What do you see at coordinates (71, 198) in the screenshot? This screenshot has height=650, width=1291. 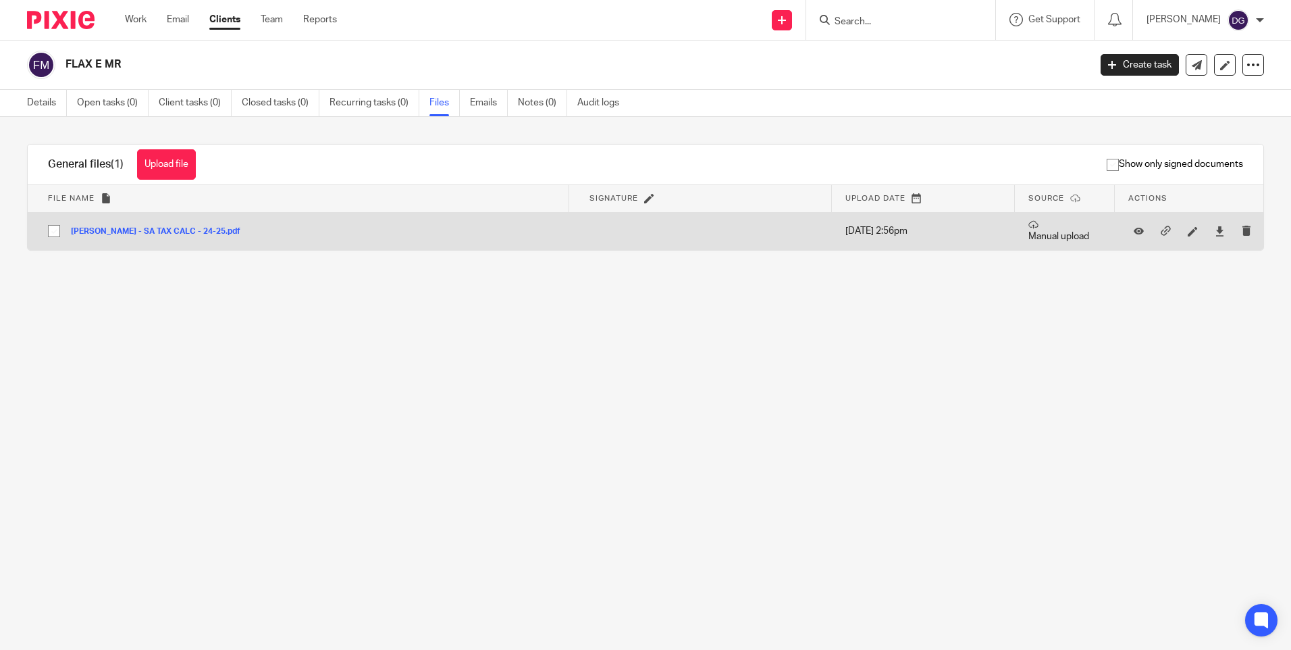 I see `span: File name` at bounding box center [71, 198].